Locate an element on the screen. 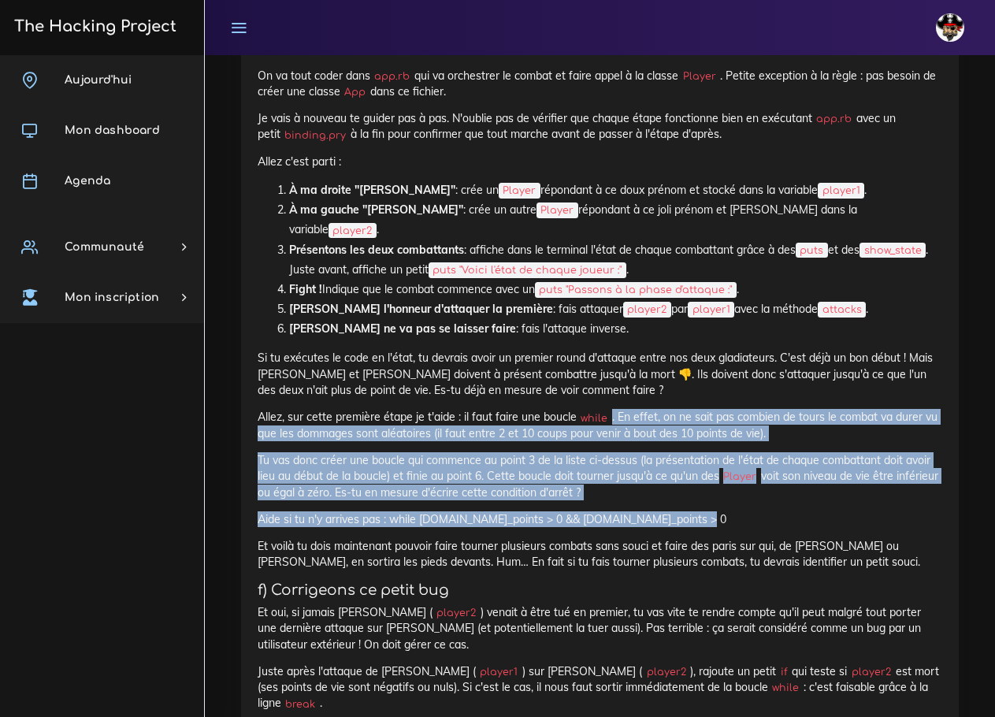 This screenshot has height=717, width=995. code: binding.pry is located at coordinates (315, 135).